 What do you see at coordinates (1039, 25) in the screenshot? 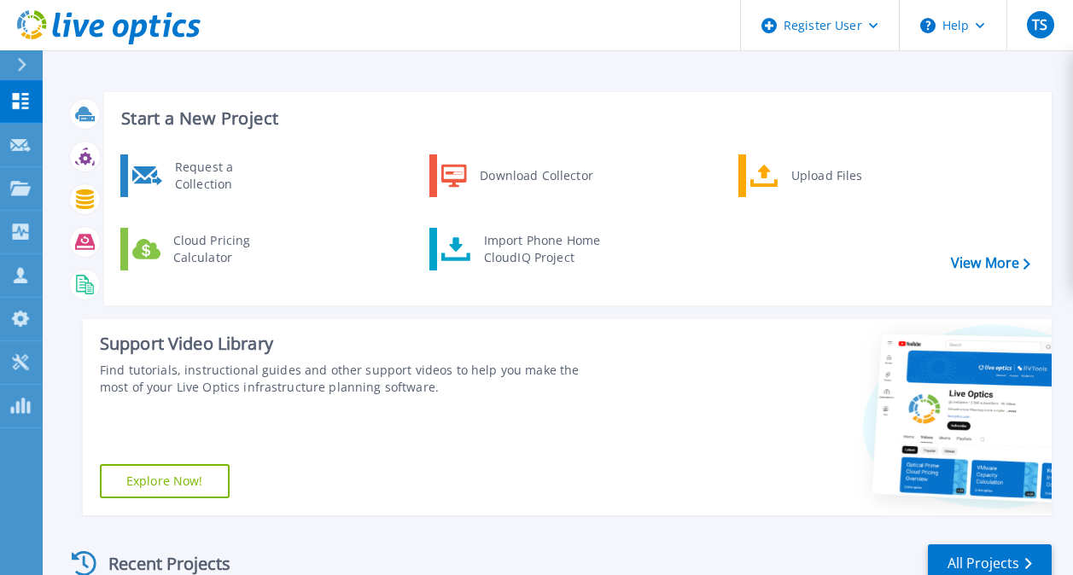
I see `span: TS` at bounding box center [1039, 25].